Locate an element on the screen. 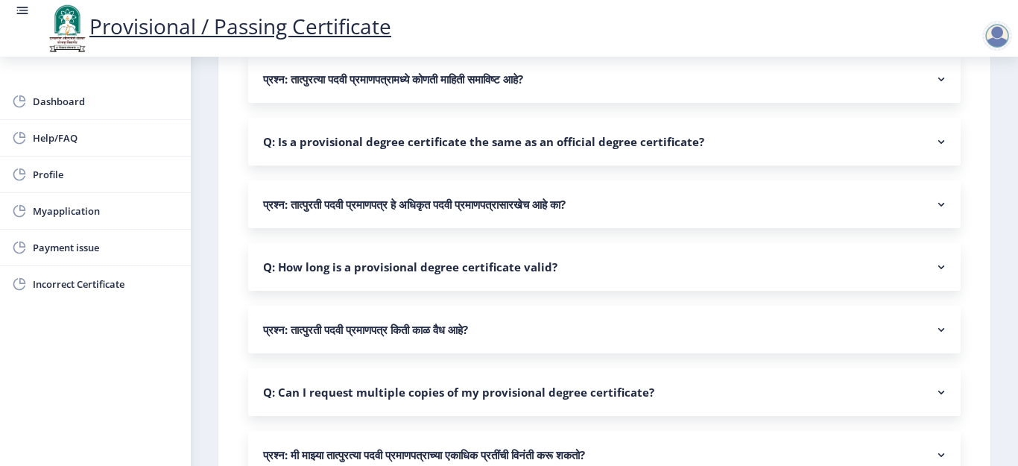 The width and height of the screenshot is (1018, 466). span: Help/FAQ is located at coordinates (106, 138).